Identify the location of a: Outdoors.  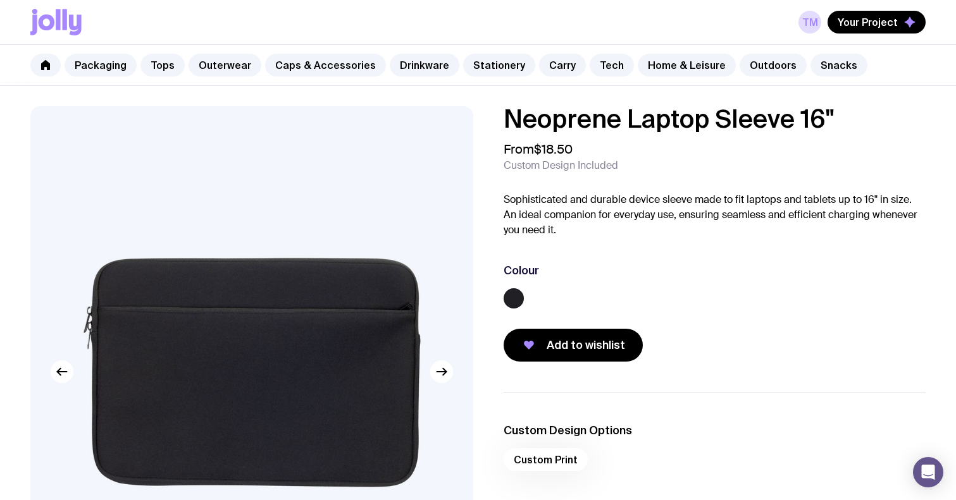
(773, 65).